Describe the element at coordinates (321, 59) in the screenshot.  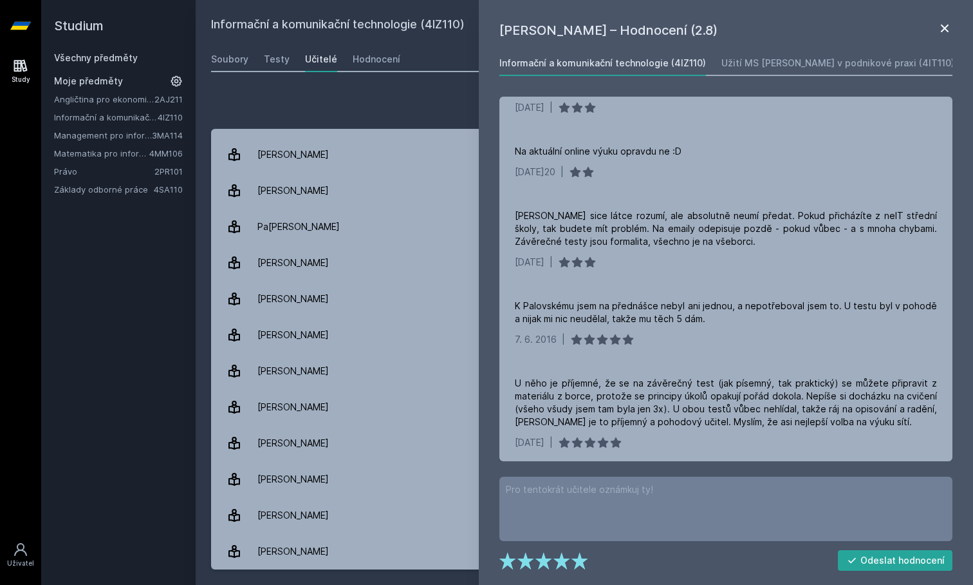
I see `a: Učitelé` at that location.